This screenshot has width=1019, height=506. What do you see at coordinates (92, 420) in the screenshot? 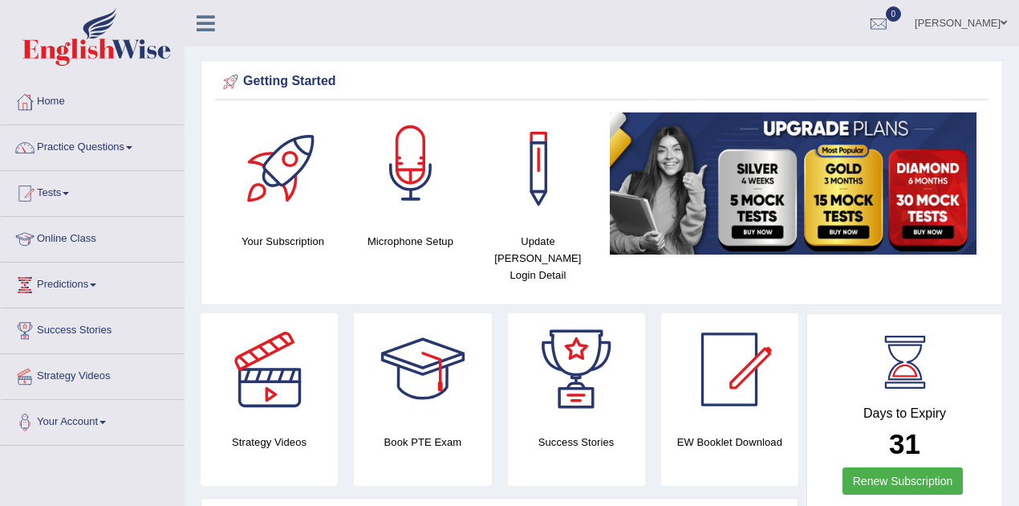
I see `a: Your Account` at bounding box center [92, 420].